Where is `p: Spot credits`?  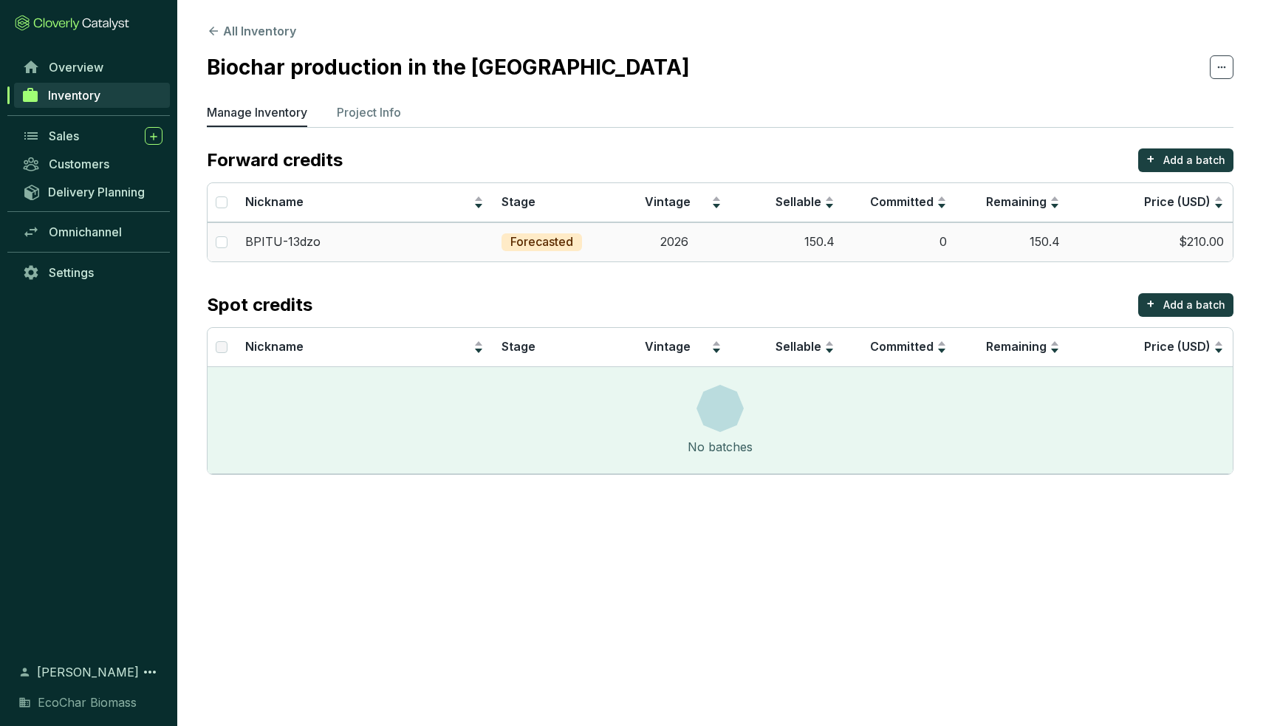 p: Spot credits is located at coordinates (259, 305).